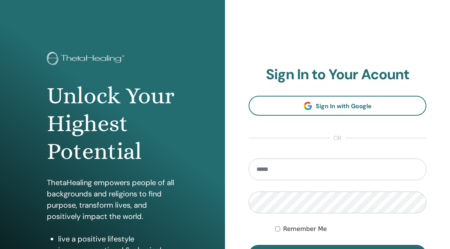 This screenshot has width=450, height=249. What do you see at coordinates (118, 239) in the screenshot?
I see `li: live a positive lifestyle` at bounding box center [118, 239].